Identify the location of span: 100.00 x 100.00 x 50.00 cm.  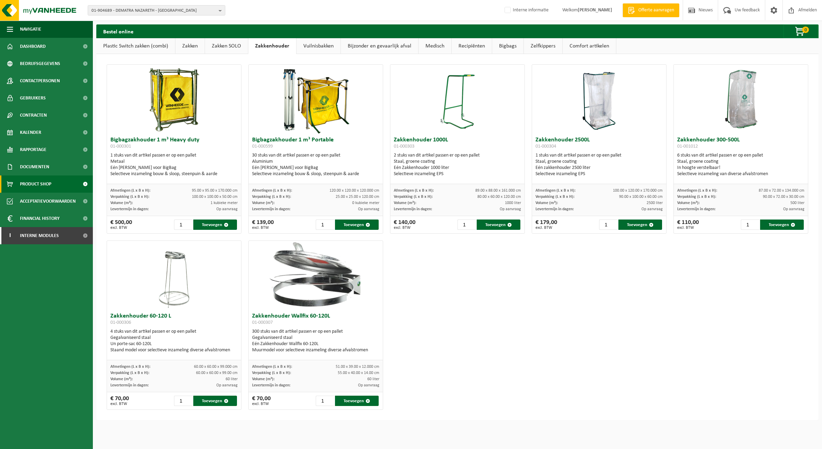
(215, 197).